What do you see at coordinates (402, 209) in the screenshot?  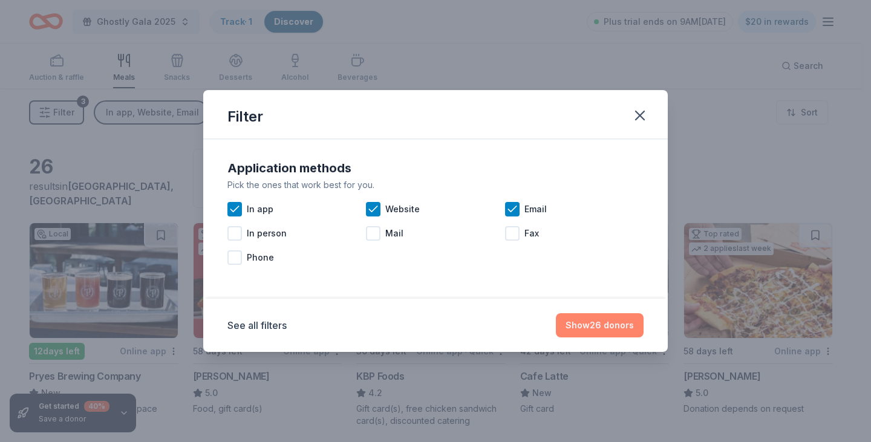 I see `span: Website` at bounding box center [402, 209].